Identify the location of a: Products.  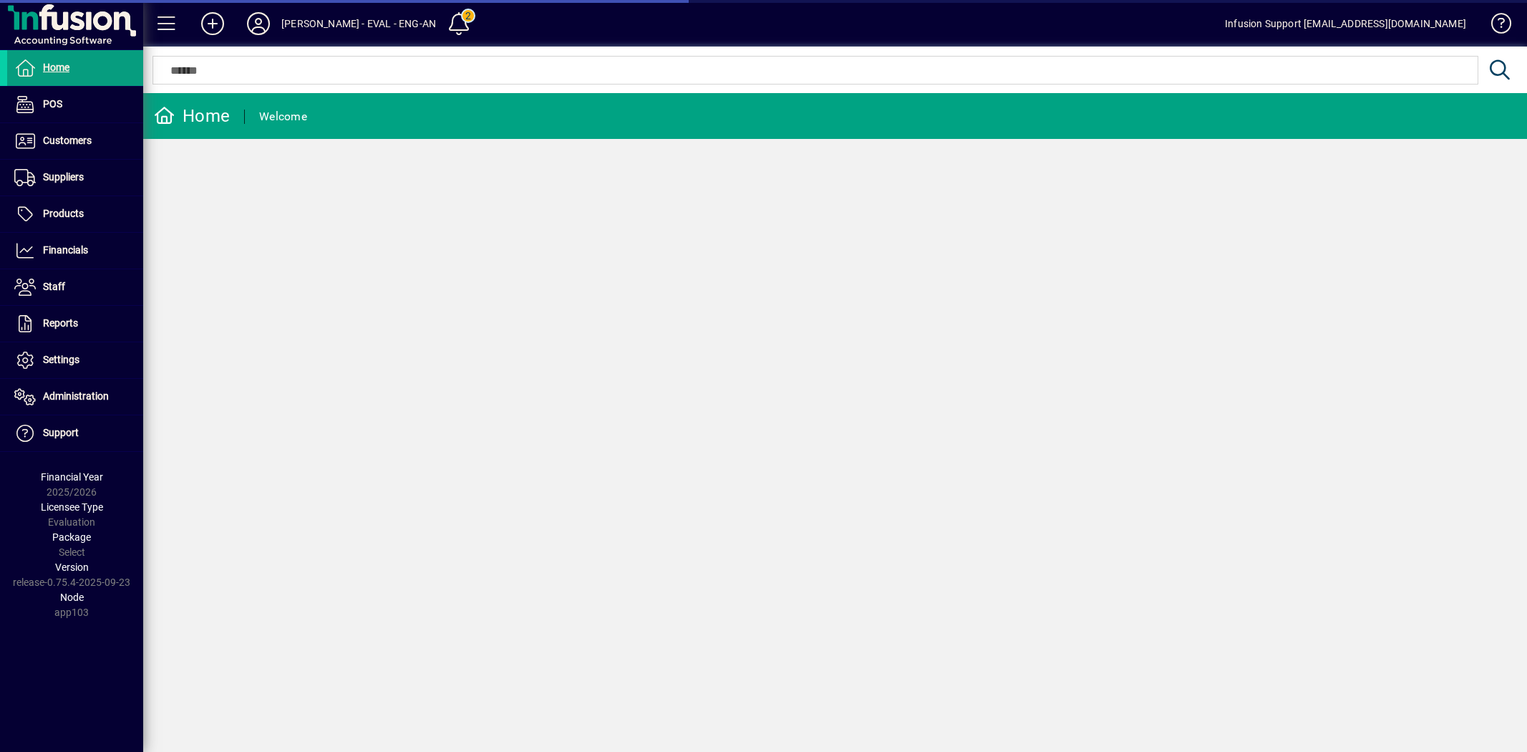
(75, 214).